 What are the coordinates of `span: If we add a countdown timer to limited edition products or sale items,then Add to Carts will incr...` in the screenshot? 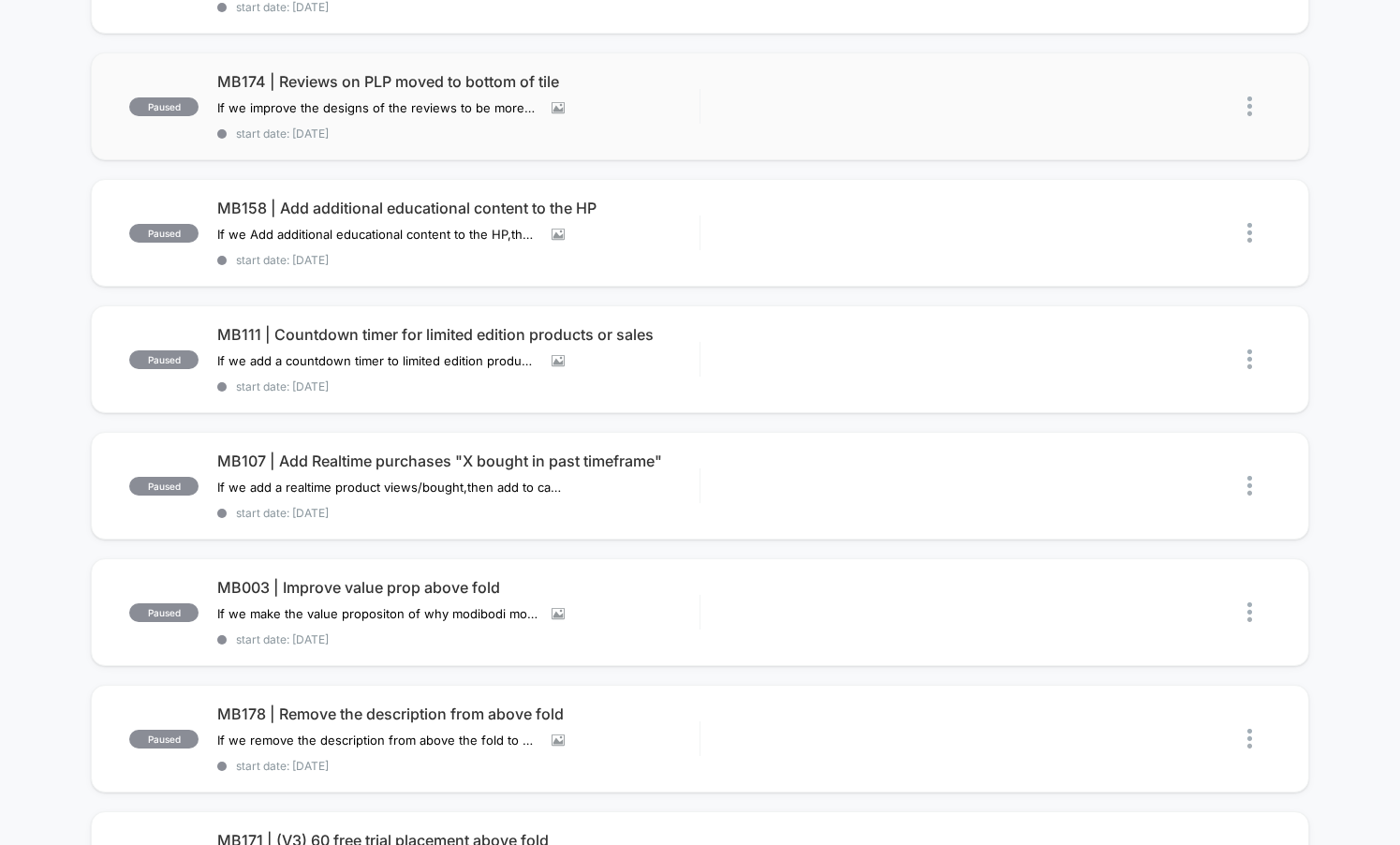 It's located at (378, 361).